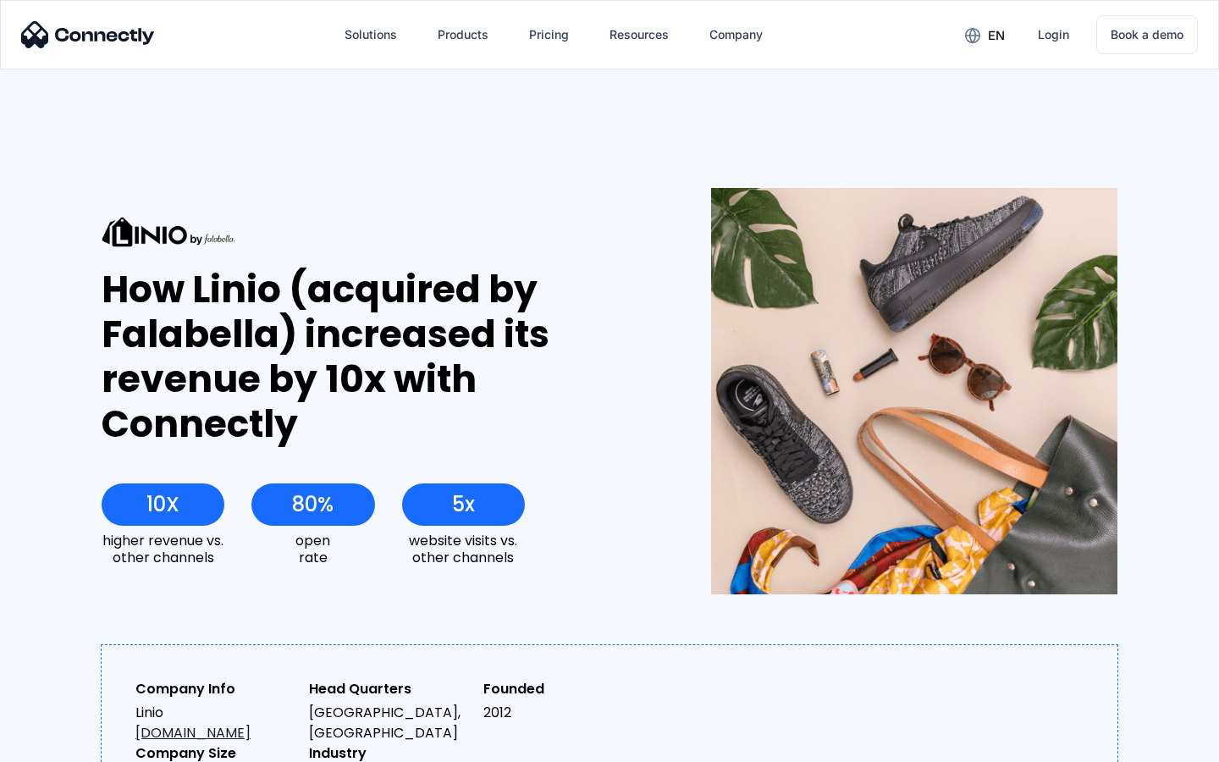 Image resolution: width=1219 pixels, height=762 pixels. I want to click on div: Company Info, so click(215, 689).